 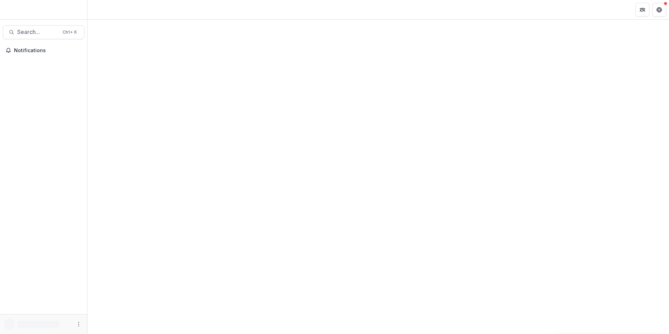 I want to click on span: Search..., so click(x=38, y=32).